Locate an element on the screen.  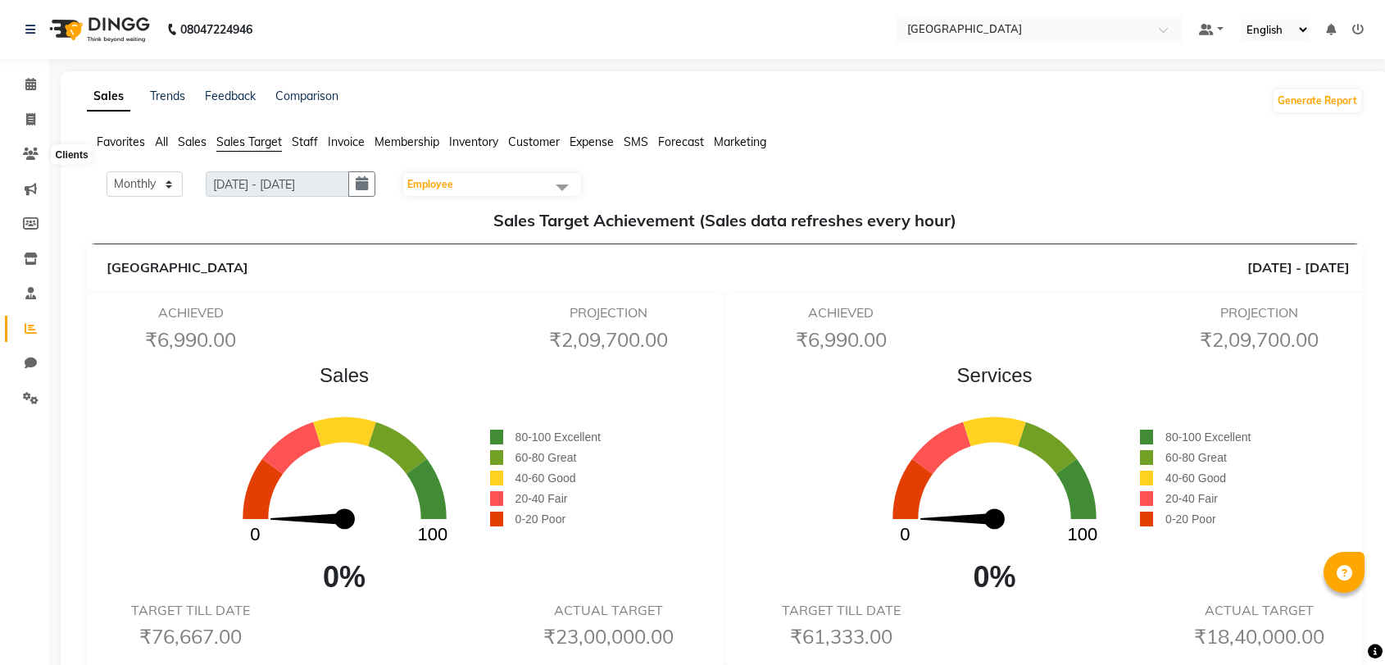
h5: Sales Target Achievement (Sales data refreshes every hour) is located at coordinates (725, 221).